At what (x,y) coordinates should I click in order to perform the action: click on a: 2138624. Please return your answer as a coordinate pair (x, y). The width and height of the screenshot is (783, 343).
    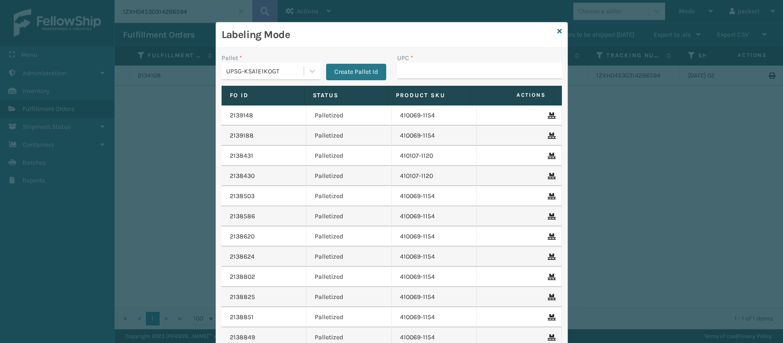
    Looking at the image, I should click on (242, 257).